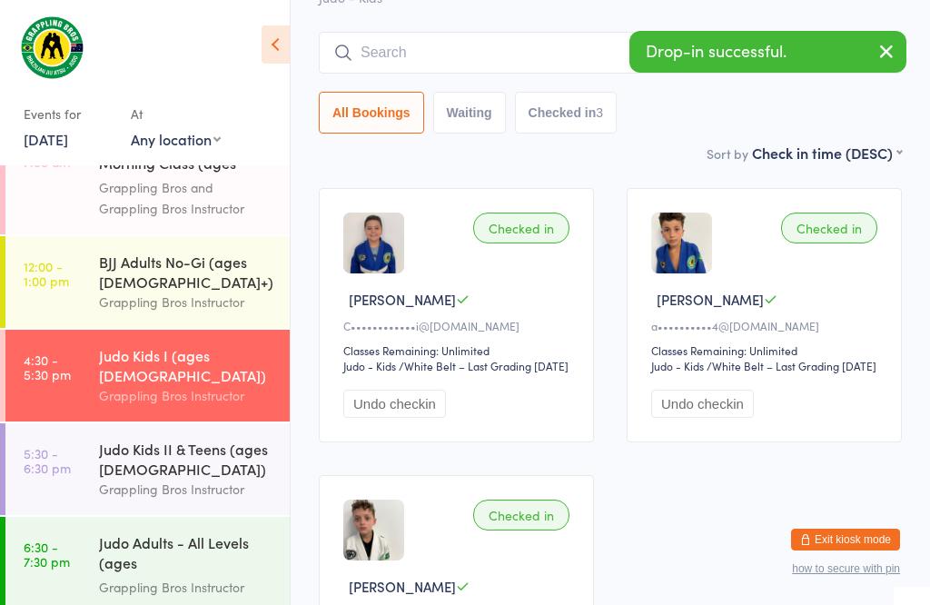 The width and height of the screenshot is (930, 605). Describe the element at coordinates (47, 367) in the screenshot. I see `time: 4:30 - 5:30 pm` at that location.